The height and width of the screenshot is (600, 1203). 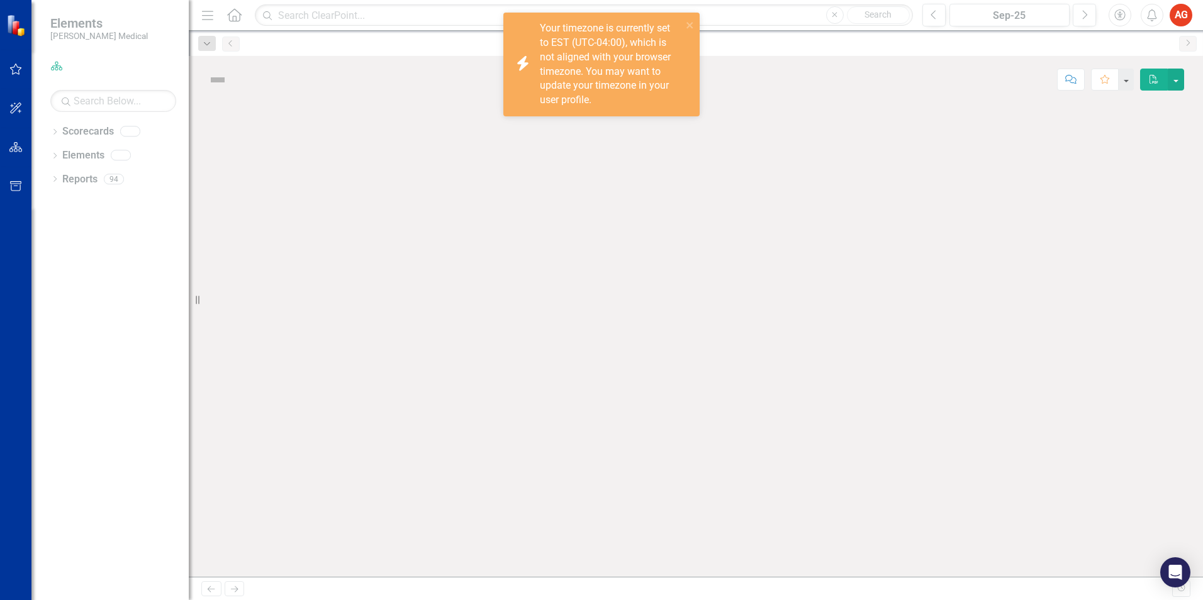 What do you see at coordinates (80, 179) in the screenshot?
I see `a: Reports` at bounding box center [80, 179].